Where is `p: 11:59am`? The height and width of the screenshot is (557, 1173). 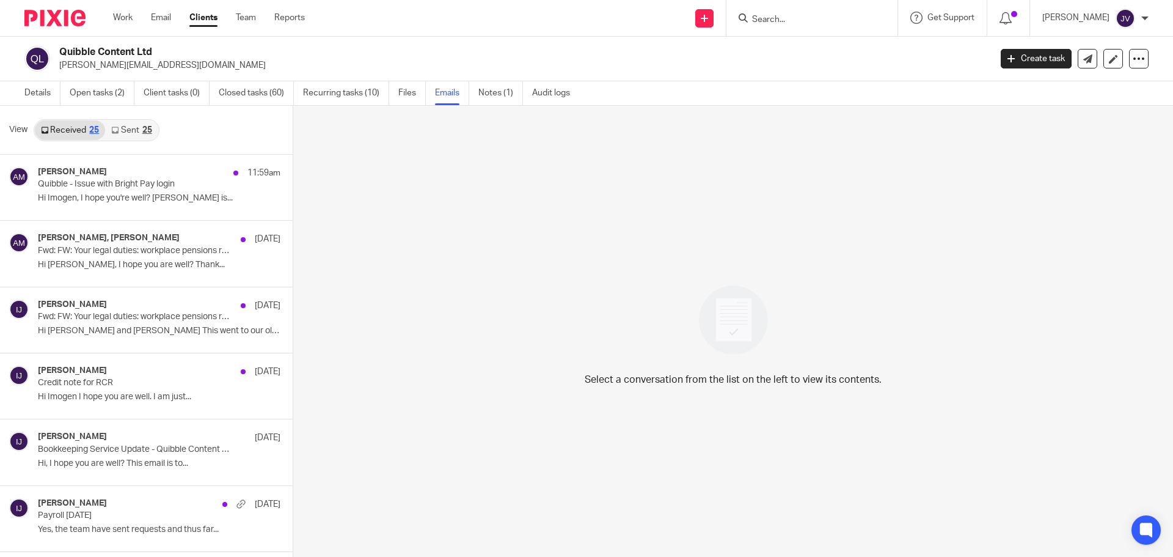
p: 11:59am is located at coordinates (264, 173).